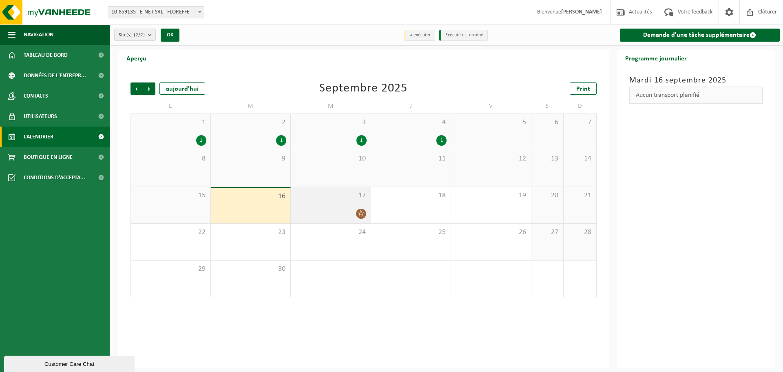 The image size is (783, 372). Describe the element at coordinates (419, 35) in the screenshot. I see `li: à exécuter` at that location.